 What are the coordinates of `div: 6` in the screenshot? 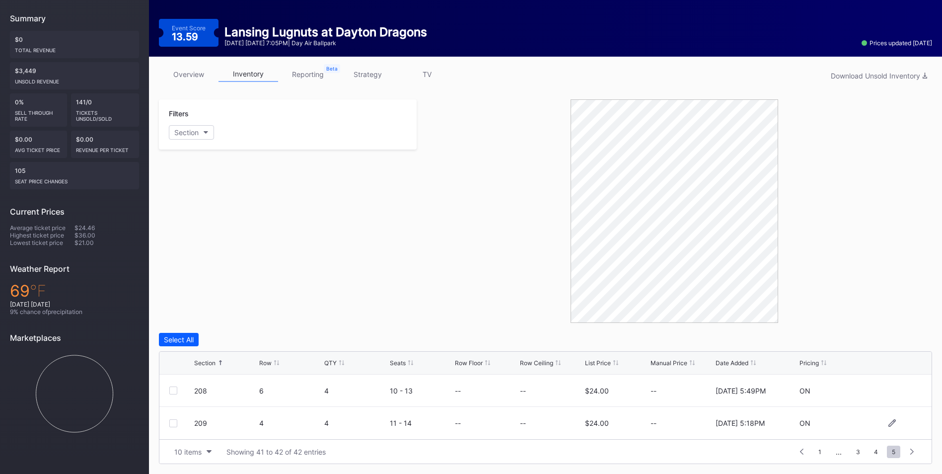 It's located at (290, 390).